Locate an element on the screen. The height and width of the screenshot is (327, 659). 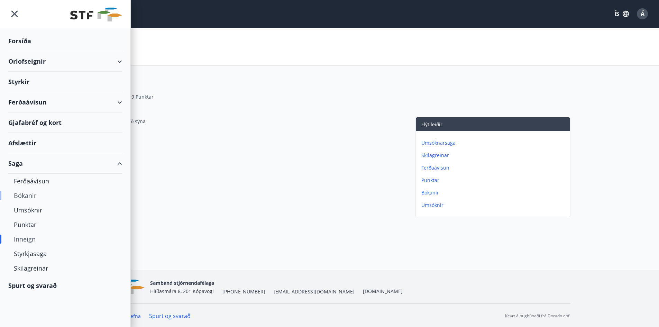
div: Bókanir is located at coordinates (65, 195).